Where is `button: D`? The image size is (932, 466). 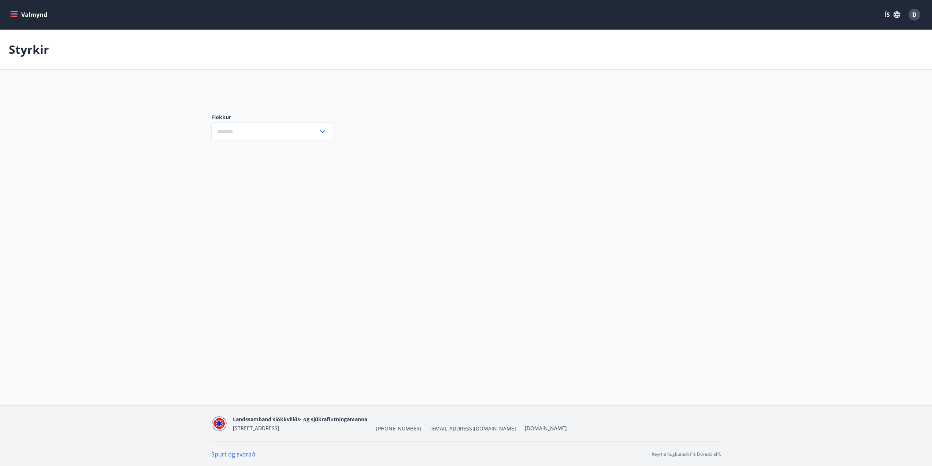
button: D is located at coordinates (915, 15).